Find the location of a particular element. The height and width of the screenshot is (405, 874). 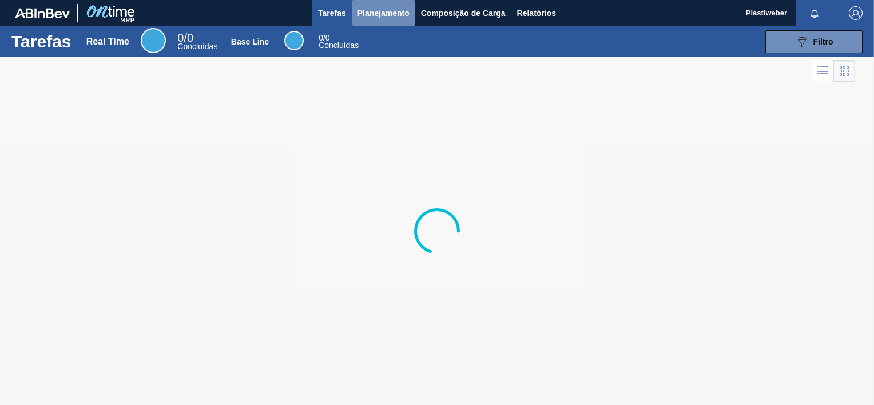

img: TNhmsLtSVTkK8tSr43FrP2fwEKptu5GPRR3wAAAABJRU5ErkJggg== is located at coordinates (42, 13).